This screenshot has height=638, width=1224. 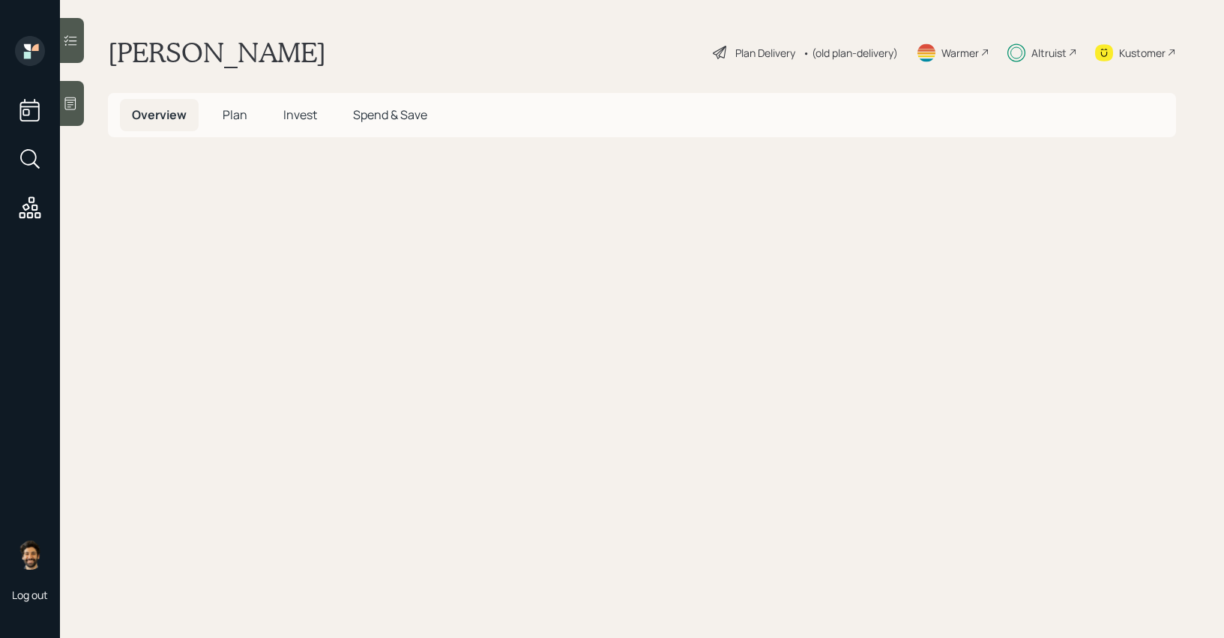 What do you see at coordinates (30, 555) in the screenshot?
I see `img: eric-schwartz-headshot.png` at bounding box center [30, 555].